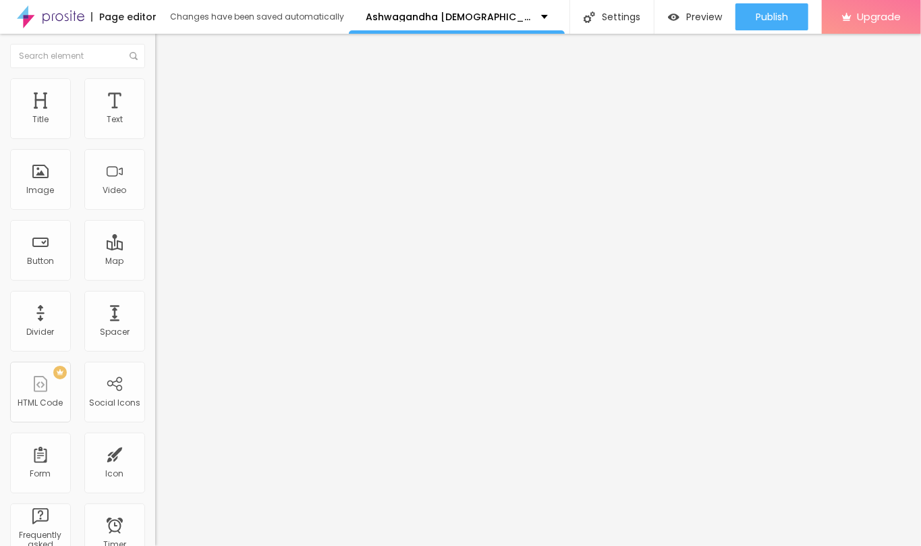  I want to click on div: Video, so click(115, 190).